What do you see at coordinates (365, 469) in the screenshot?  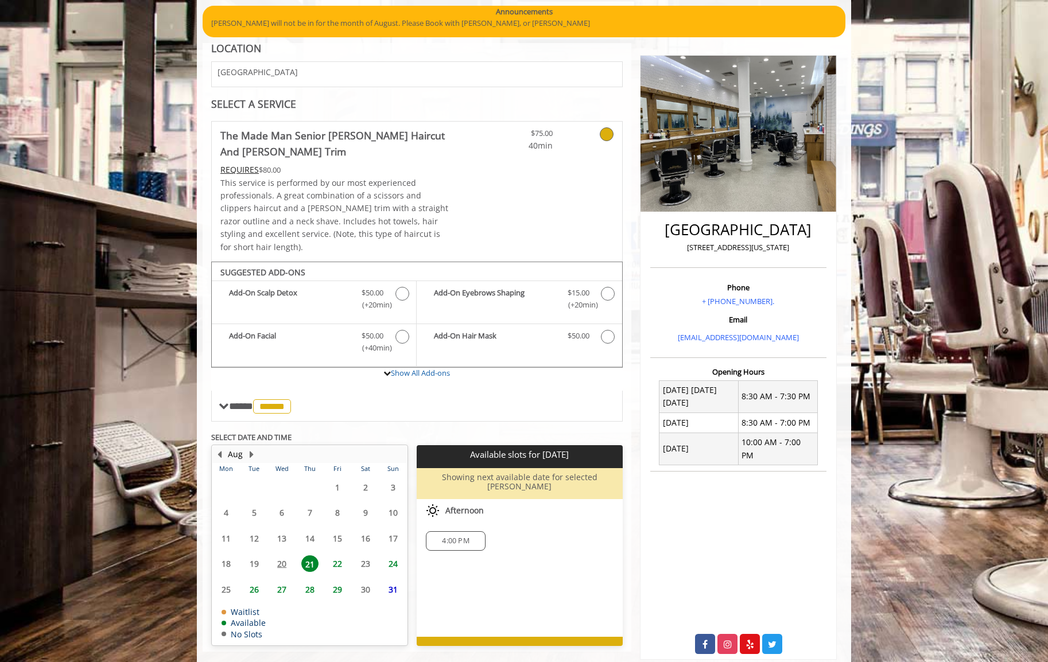 I see `th: Sat` at bounding box center [365, 469].